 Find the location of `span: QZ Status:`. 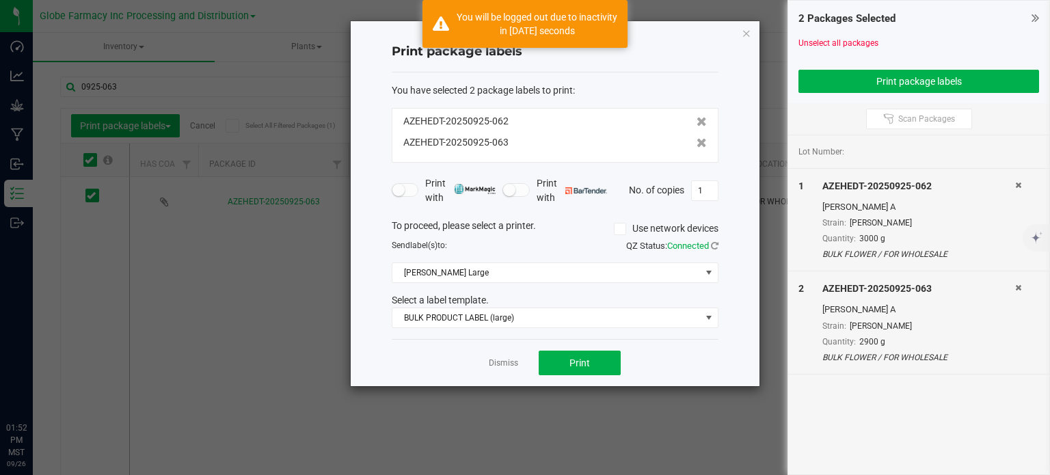

span: QZ Status: is located at coordinates (672, 245).